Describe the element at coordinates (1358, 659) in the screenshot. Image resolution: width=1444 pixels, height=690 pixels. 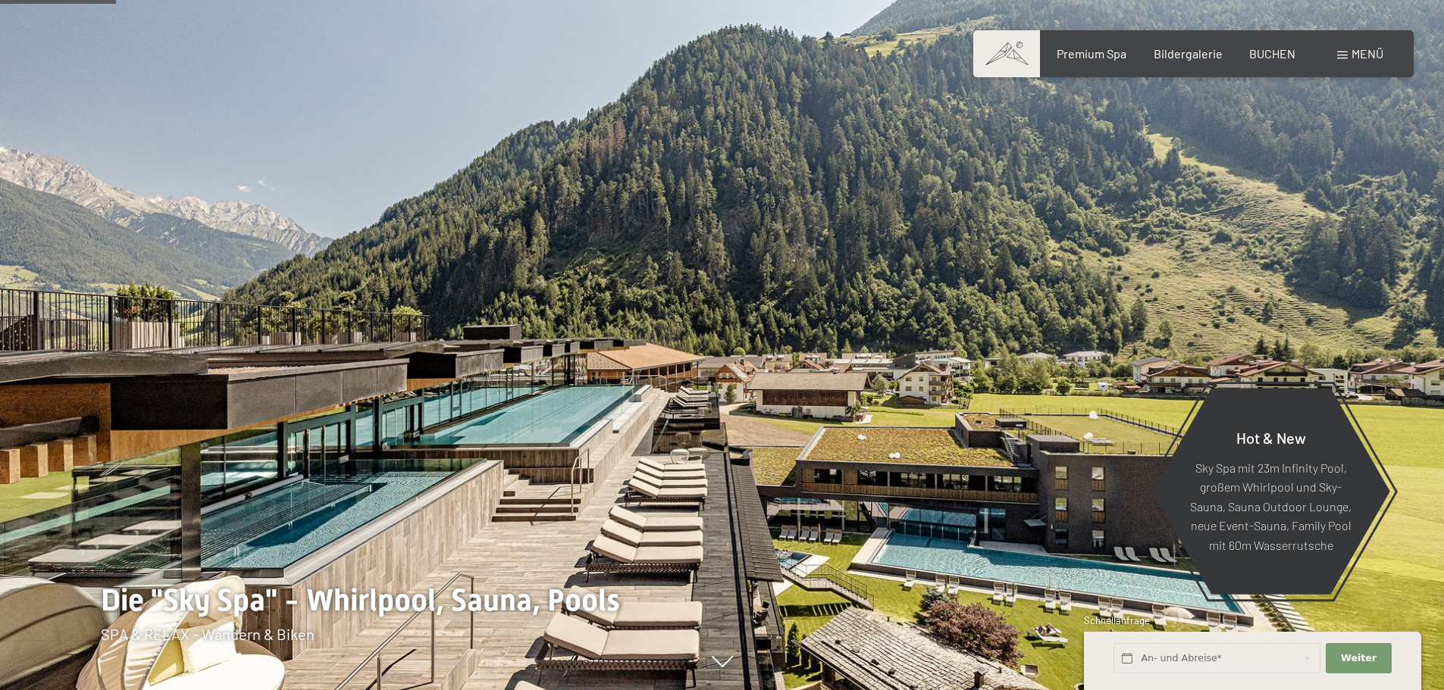
I see `span: Weiter` at that location.